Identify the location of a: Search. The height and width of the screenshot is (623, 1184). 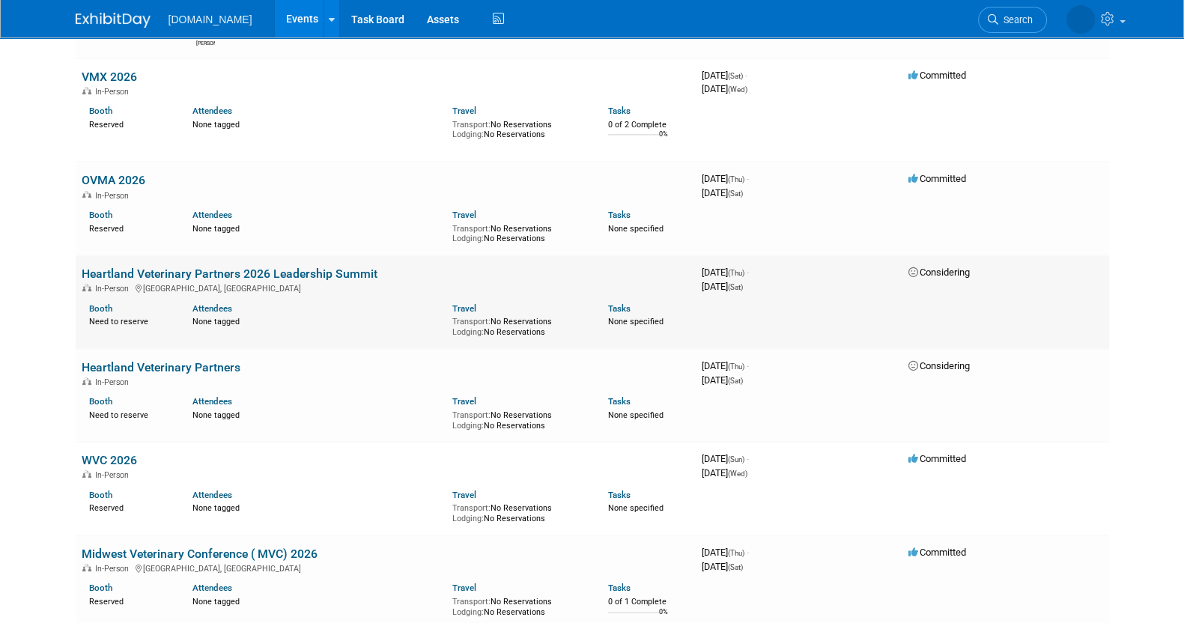
(1012, 19).